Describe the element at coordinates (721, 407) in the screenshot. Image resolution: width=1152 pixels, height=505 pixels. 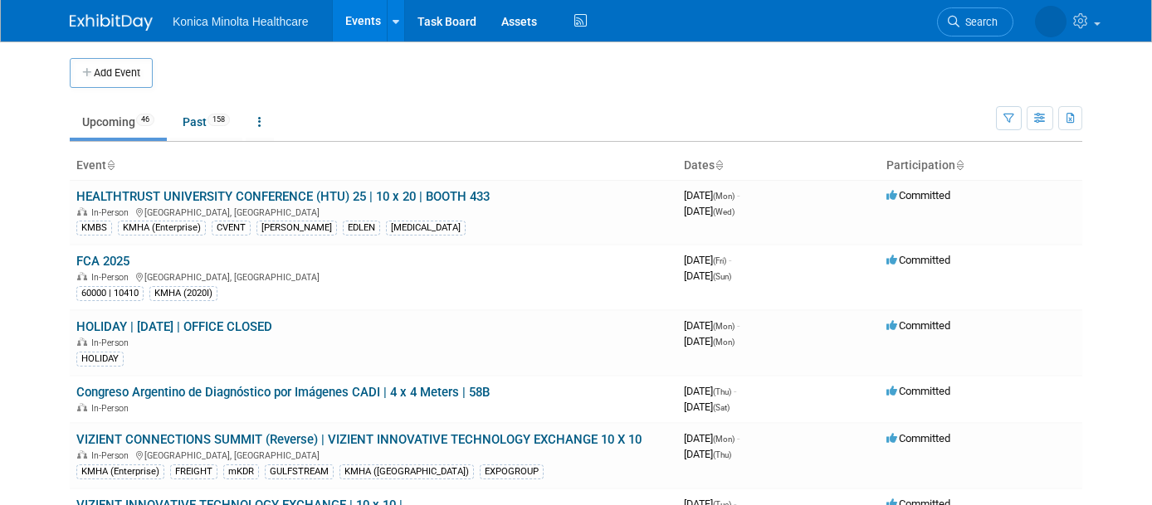
I see `span: (Sat)` at that location.